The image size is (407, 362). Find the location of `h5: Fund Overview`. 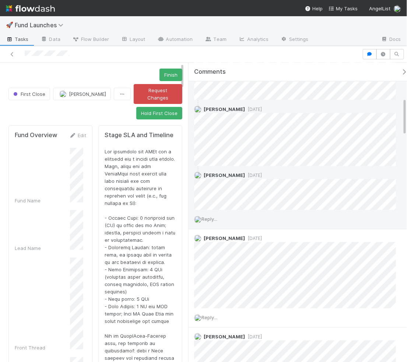

h5: Fund Overview is located at coordinates (36, 135).